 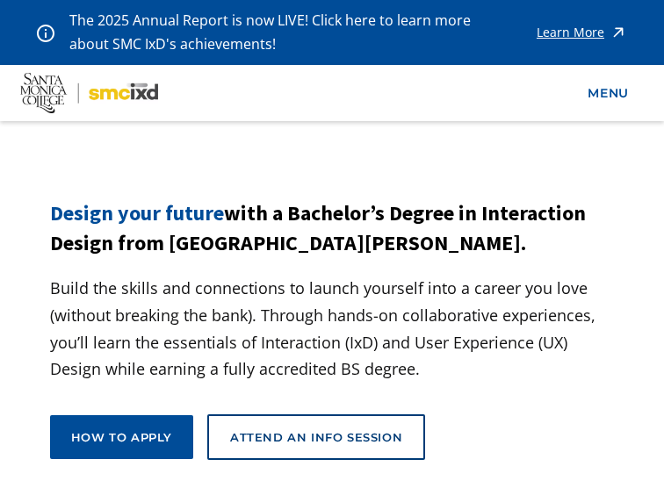 I want to click on a: How to apply, so click(x=121, y=438).